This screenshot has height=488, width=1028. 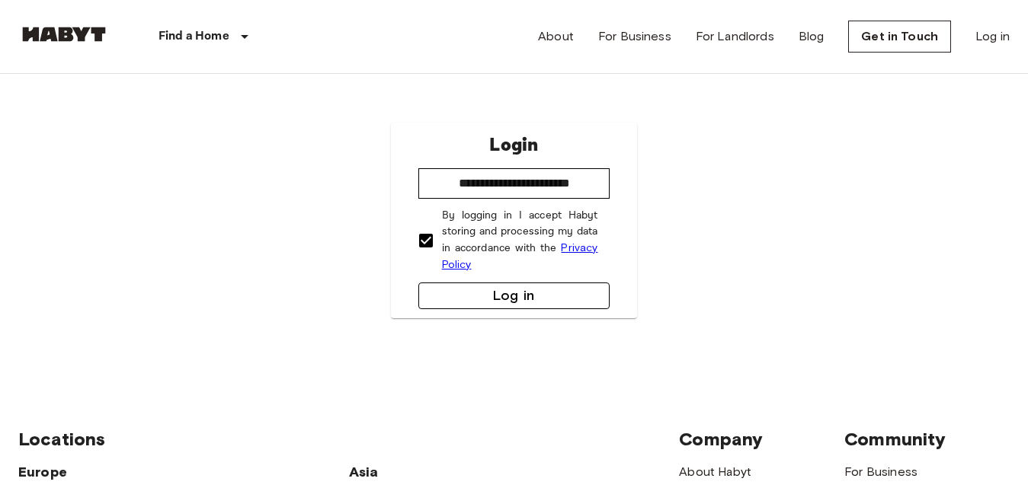 What do you see at coordinates (62, 439) in the screenshot?
I see `span: Locations` at bounding box center [62, 439].